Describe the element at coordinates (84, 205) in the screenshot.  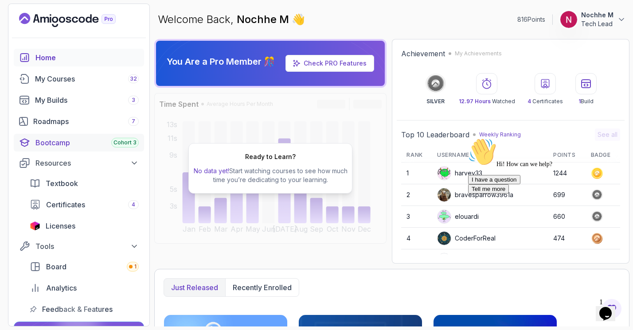
I see `a: certificates` at that location.